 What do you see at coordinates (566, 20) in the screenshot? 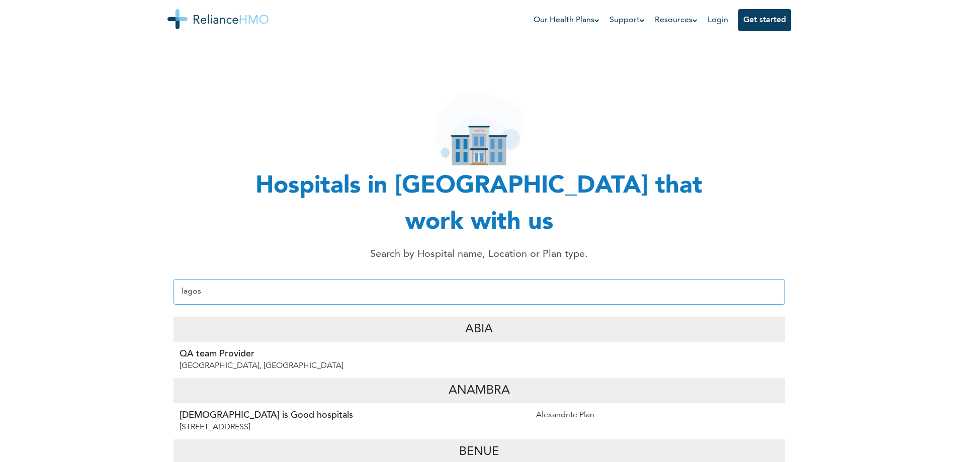
I see `a: Our Health Plans` at bounding box center [566, 20].